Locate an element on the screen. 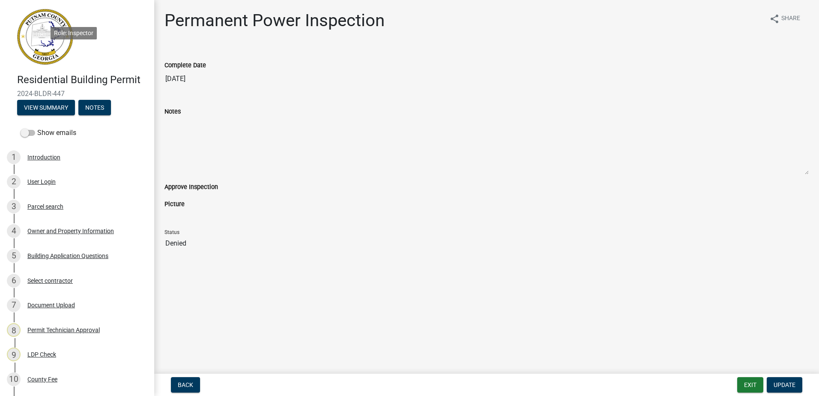 The width and height of the screenshot is (819, 396). div: 8 is located at coordinates (14, 330).